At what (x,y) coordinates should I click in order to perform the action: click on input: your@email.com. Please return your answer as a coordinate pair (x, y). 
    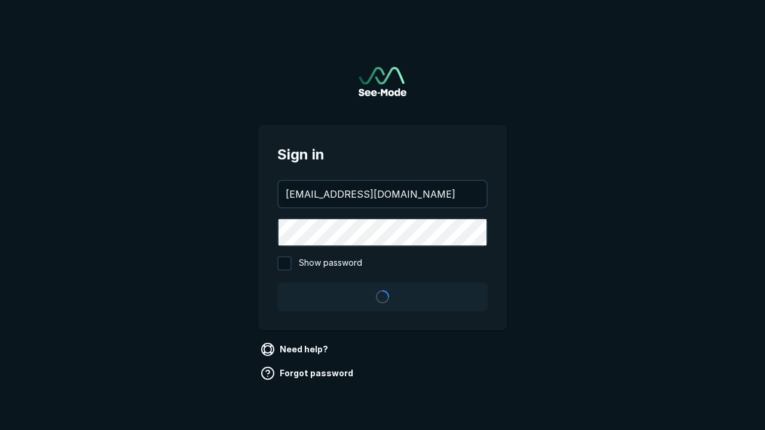
    Looking at the image, I should click on (382, 194).